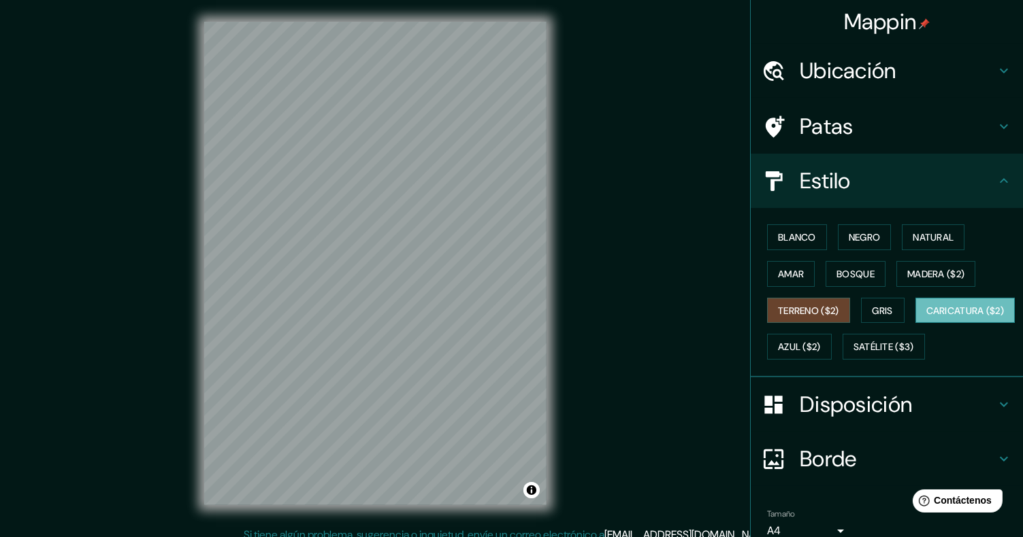 This screenshot has height=537, width=1023. What do you see at coordinates (965, 311) in the screenshot?
I see `font: Caricatura ($2)` at bounding box center [965, 311].